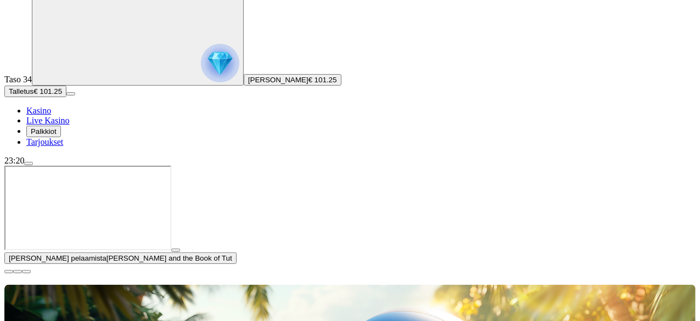 Image resolution: width=700 pixels, height=321 pixels. What do you see at coordinates (9, 272) in the screenshot?
I see `button: close icon` at bounding box center [9, 272].